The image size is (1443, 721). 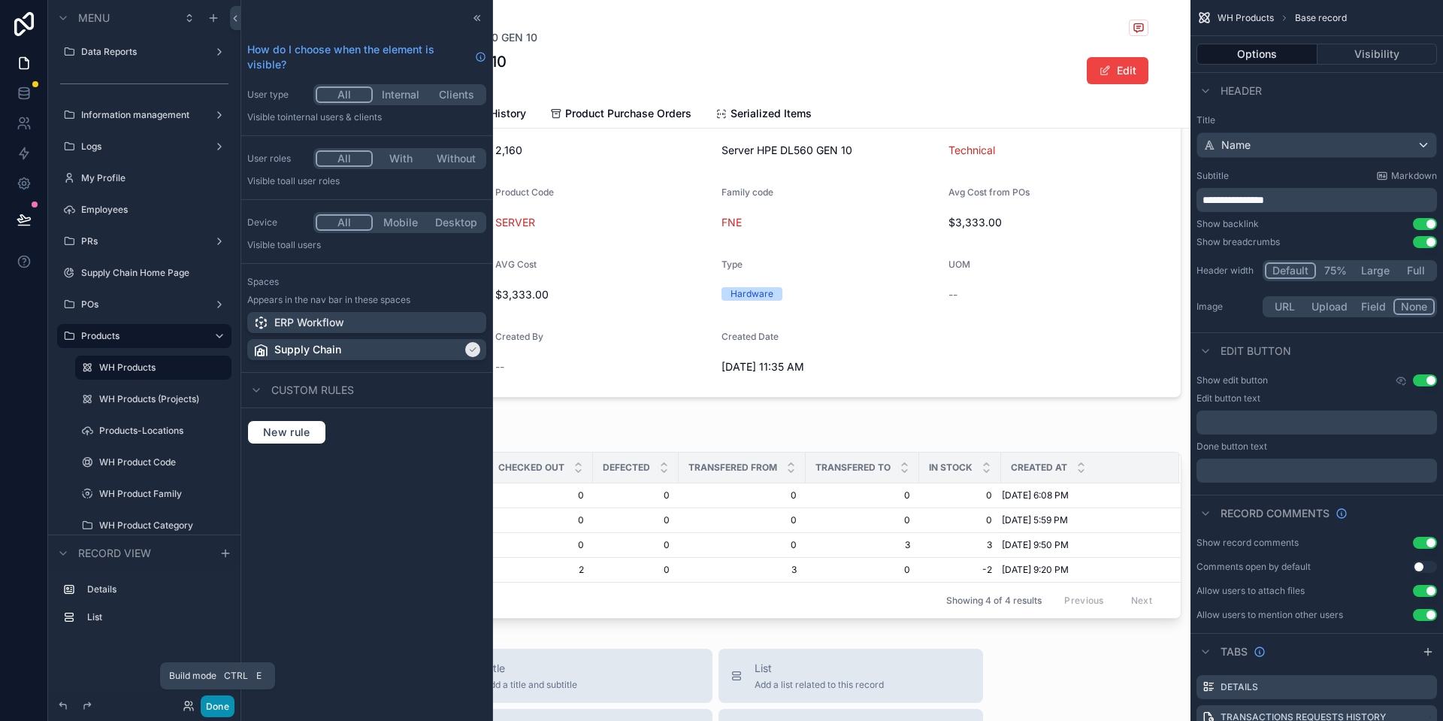 I want to click on a: WH Product Family, so click(x=164, y=494).